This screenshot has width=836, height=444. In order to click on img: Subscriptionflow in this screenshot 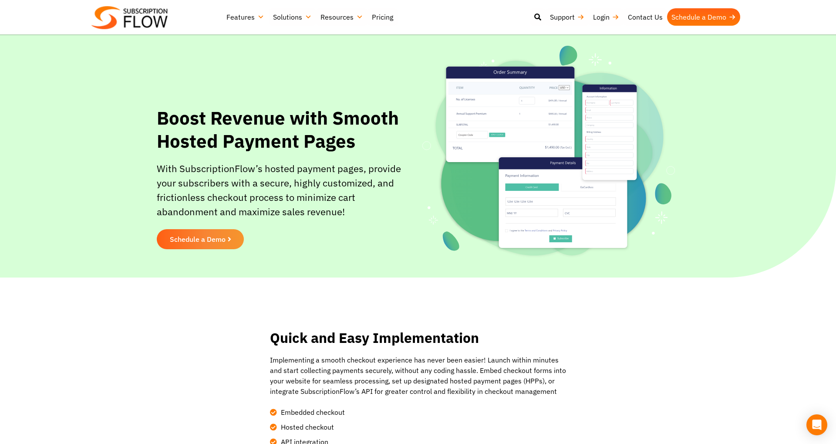, I will do `click(129, 17)`.